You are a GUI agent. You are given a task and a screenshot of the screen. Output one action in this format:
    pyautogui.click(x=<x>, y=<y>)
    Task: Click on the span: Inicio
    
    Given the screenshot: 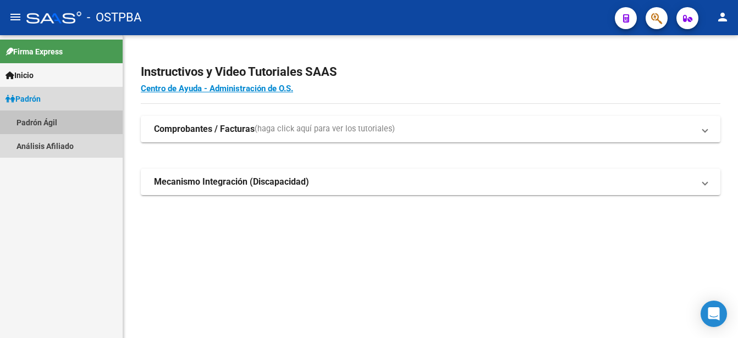 What is the action you would take?
    pyautogui.click(x=19, y=75)
    